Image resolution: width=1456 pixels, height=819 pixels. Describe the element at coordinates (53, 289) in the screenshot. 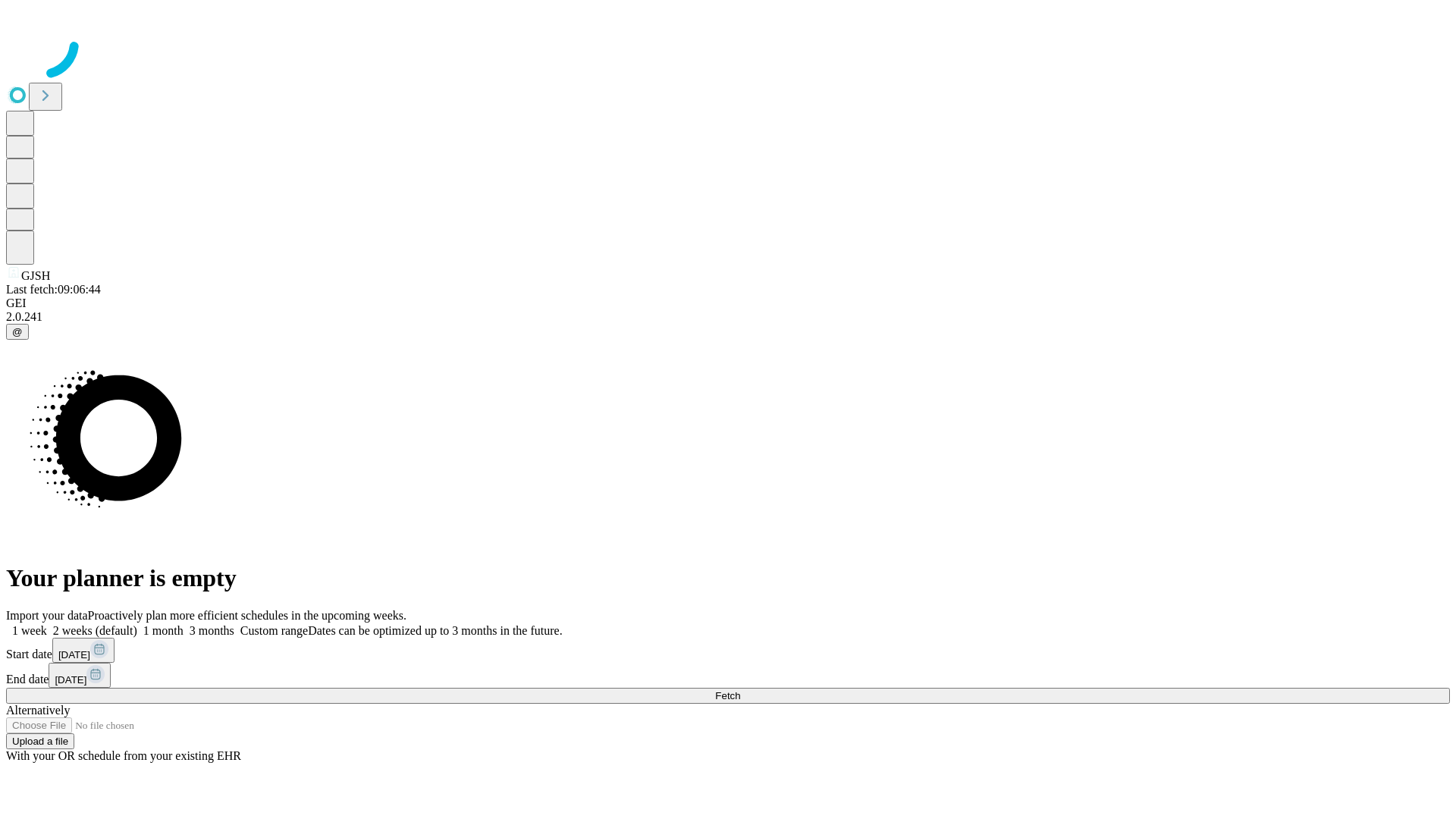

I see `span: Last fetch: 09:06:44` at that location.